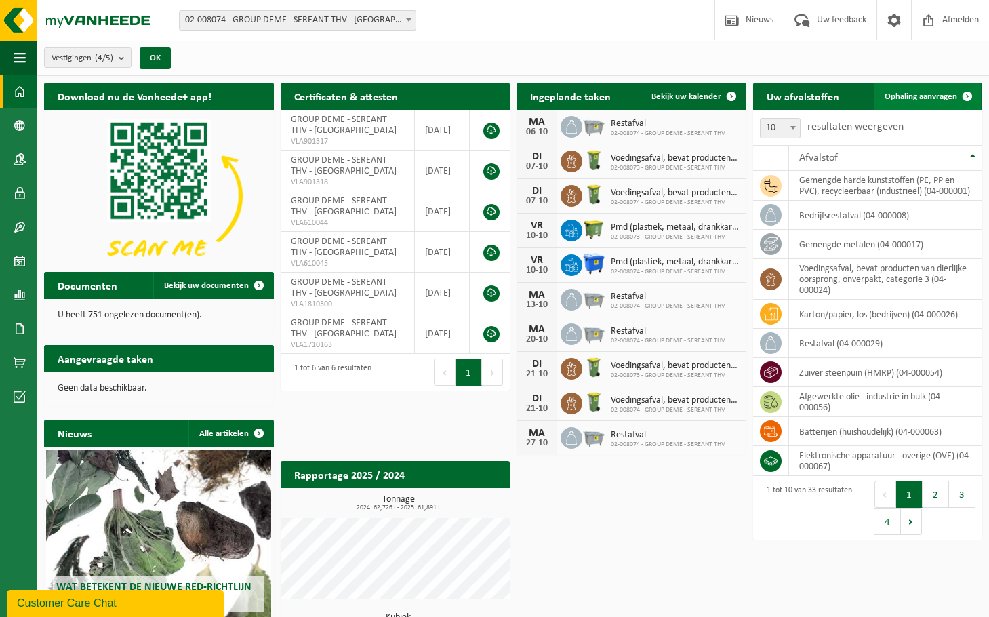 The height and width of the screenshot is (617, 989). Describe the element at coordinates (348, 223) in the screenshot. I see `span: VLA610044` at that location.